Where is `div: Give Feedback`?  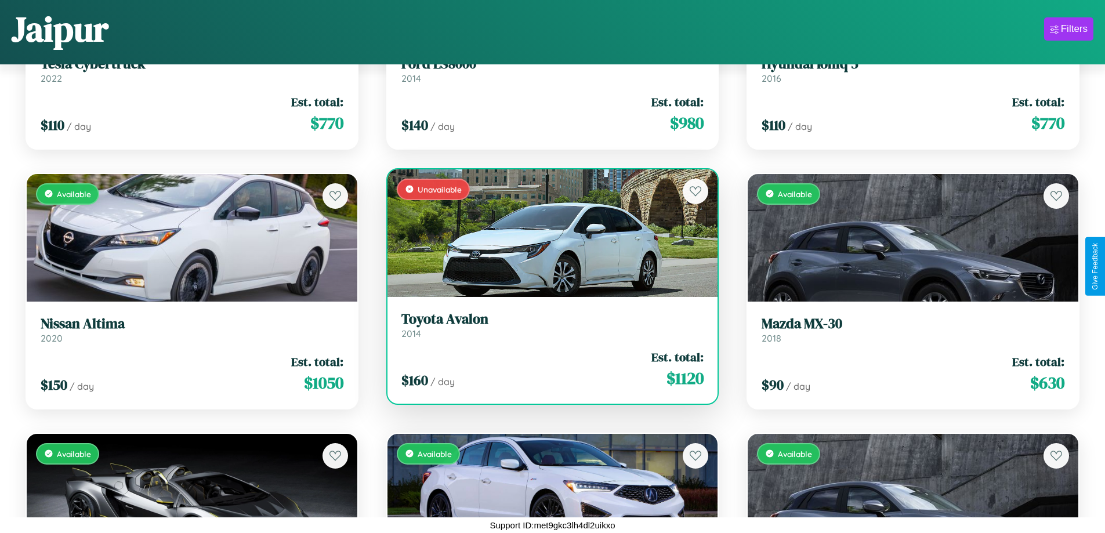 div: Give Feedback is located at coordinates (1095, 266).